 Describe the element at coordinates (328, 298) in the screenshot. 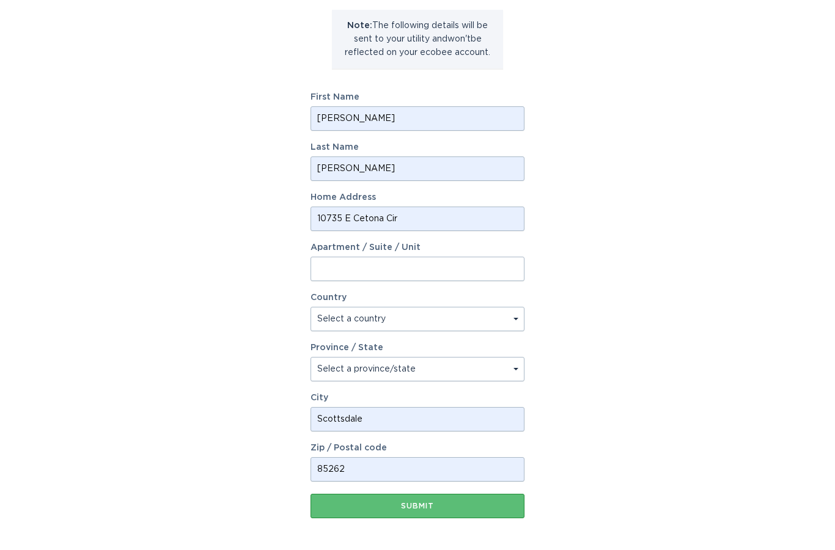

I see `label: Country` at that location.